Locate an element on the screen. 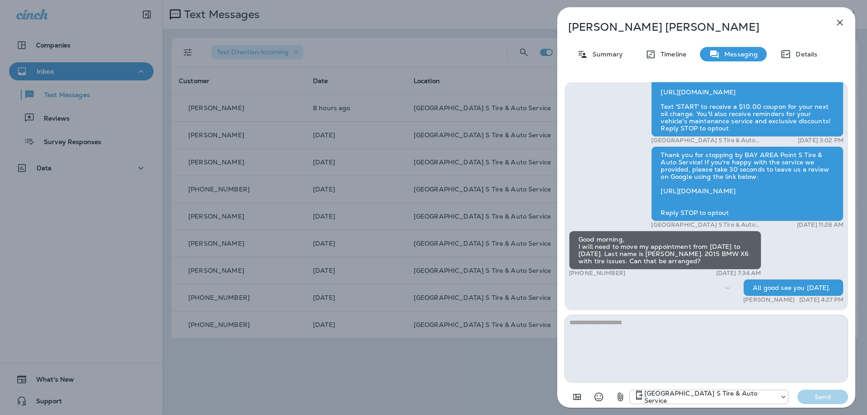 The image size is (867, 415). p: Timeline is located at coordinates (671, 54).